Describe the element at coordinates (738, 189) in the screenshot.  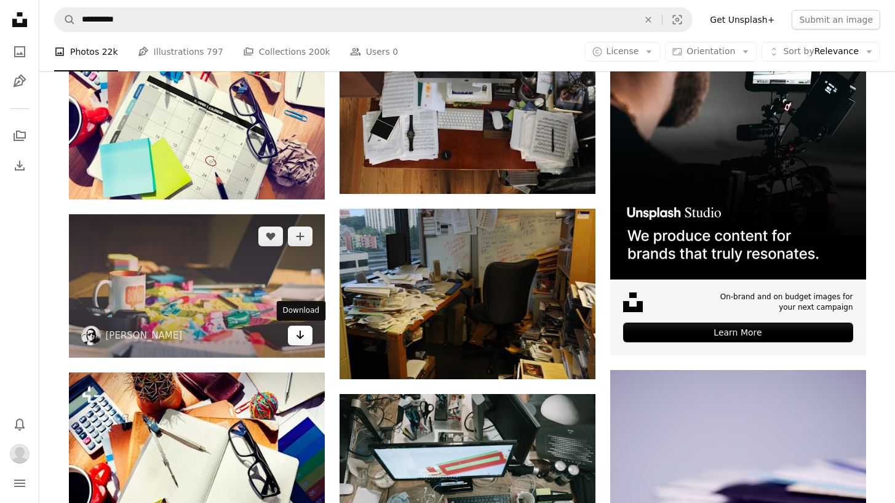
I see `a: On-brand and on budget images for your next campaignLearn More` at that location.